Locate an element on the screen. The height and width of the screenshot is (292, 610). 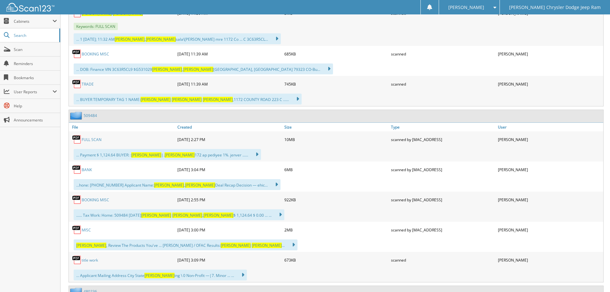
div: 10MB is located at coordinates (336, 139).